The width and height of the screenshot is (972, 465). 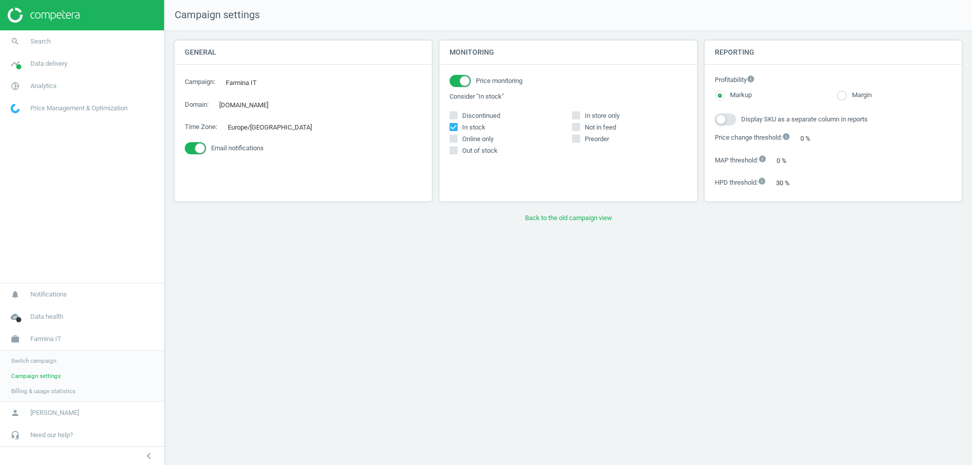 What do you see at coordinates (149, 456) in the screenshot?
I see `button: chevron_left` at bounding box center [149, 456].